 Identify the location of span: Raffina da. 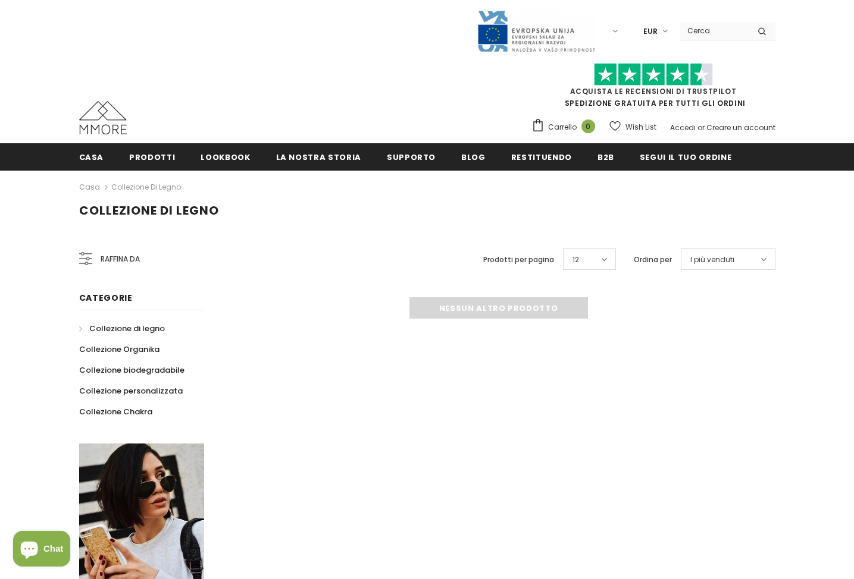
(120, 259).